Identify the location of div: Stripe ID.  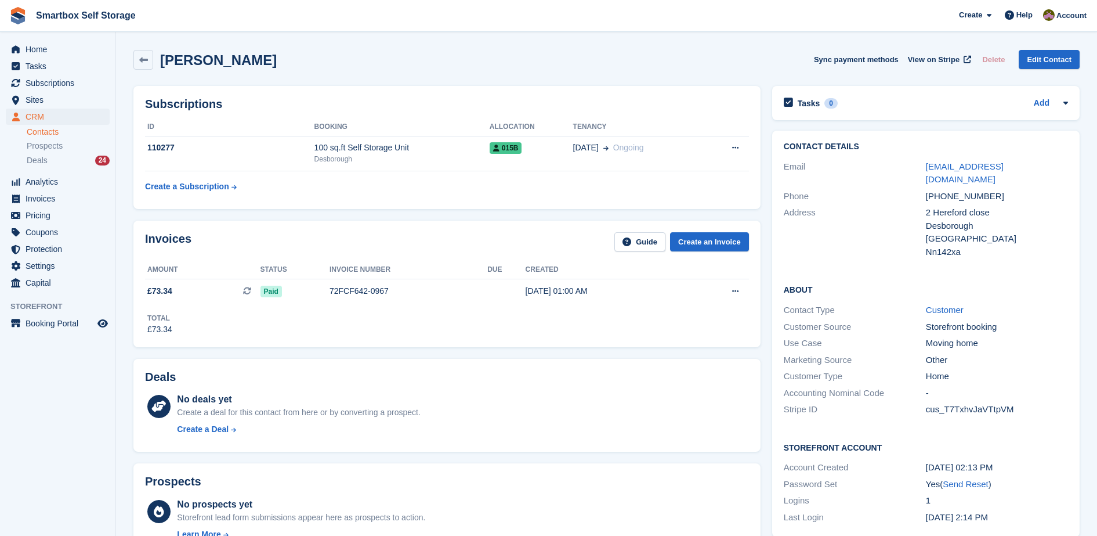
(855, 409).